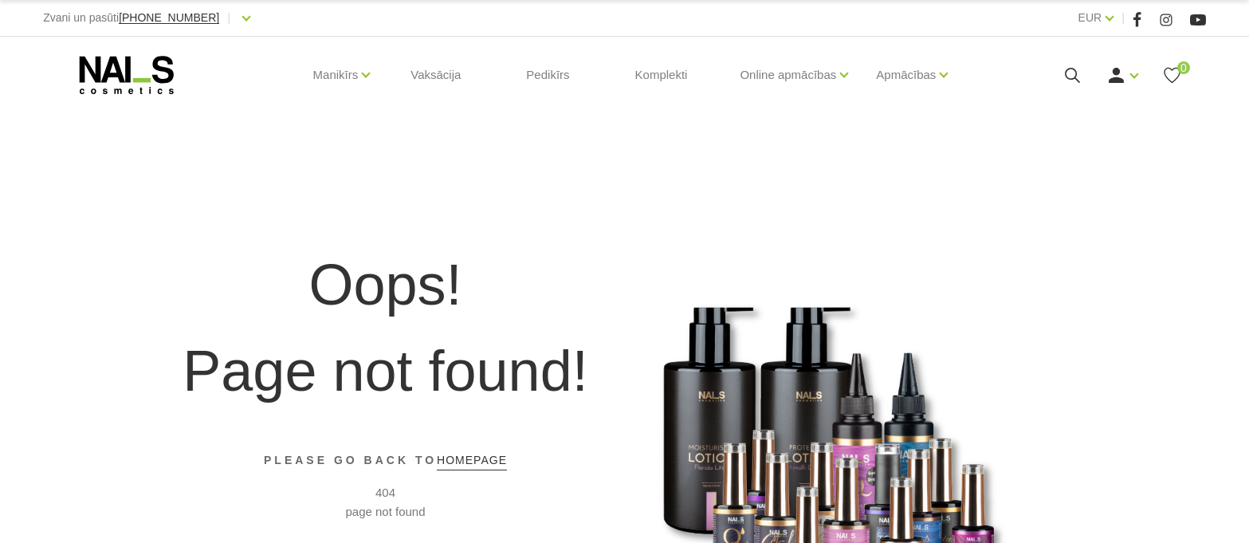 This screenshot has width=1249, height=543. I want to click on span: 0, so click(1184, 68).